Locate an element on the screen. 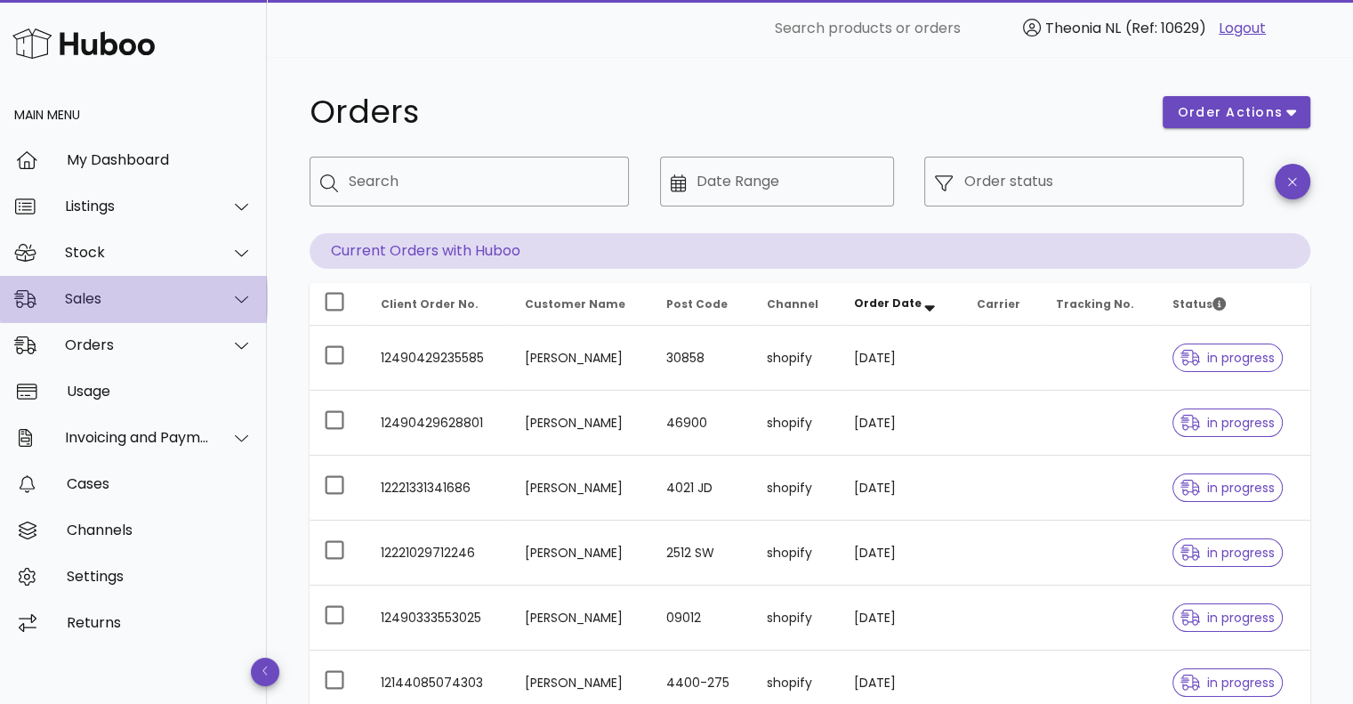  td: 2512 SW is located at coordinates (702, 552).